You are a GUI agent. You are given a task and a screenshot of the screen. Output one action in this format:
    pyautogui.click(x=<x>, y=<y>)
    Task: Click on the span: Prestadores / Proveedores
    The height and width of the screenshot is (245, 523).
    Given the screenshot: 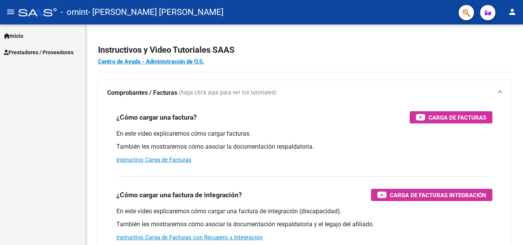 What is the action you would take?
    pyautogui.click(x=39, y=52)
    